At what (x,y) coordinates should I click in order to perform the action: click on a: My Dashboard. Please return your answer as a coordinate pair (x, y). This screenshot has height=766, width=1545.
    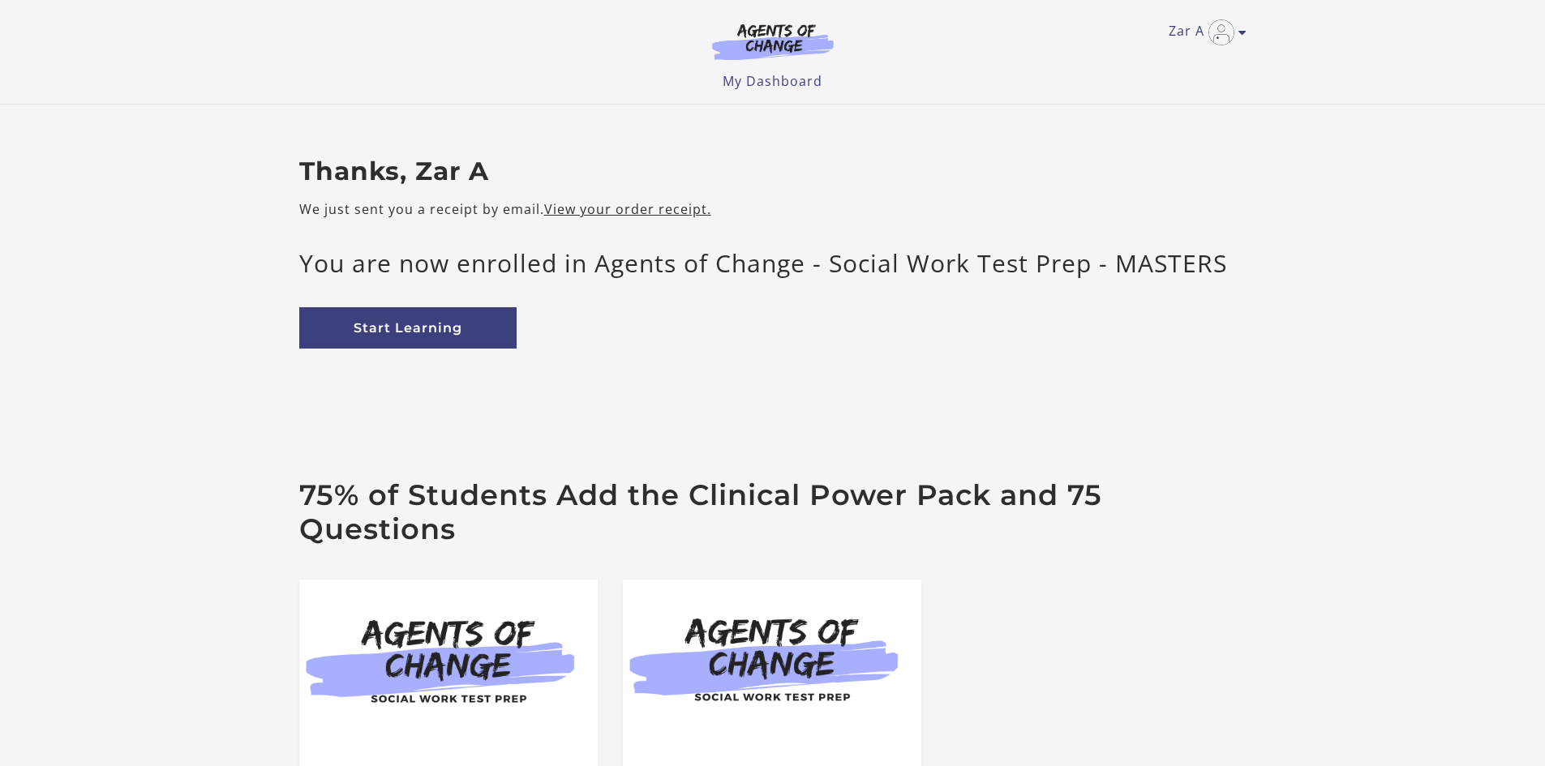
    Looking at the image, I should click on (772, 81).